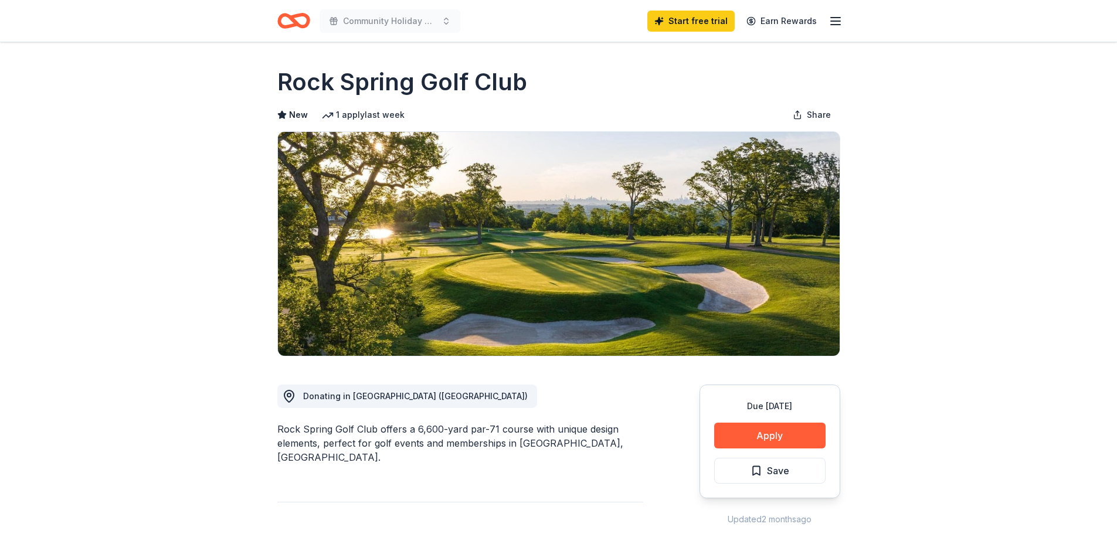 The height and width of the screenshot is (534, 1117). Describe the element at coordinates (781, 21) in the screenshot. I see `a: Earn Rewards` at that location.